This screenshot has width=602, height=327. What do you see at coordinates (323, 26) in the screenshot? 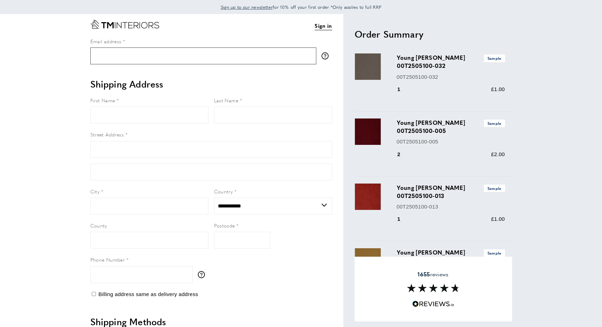
I see `a: Sign in` at bounding box center [323, 26].